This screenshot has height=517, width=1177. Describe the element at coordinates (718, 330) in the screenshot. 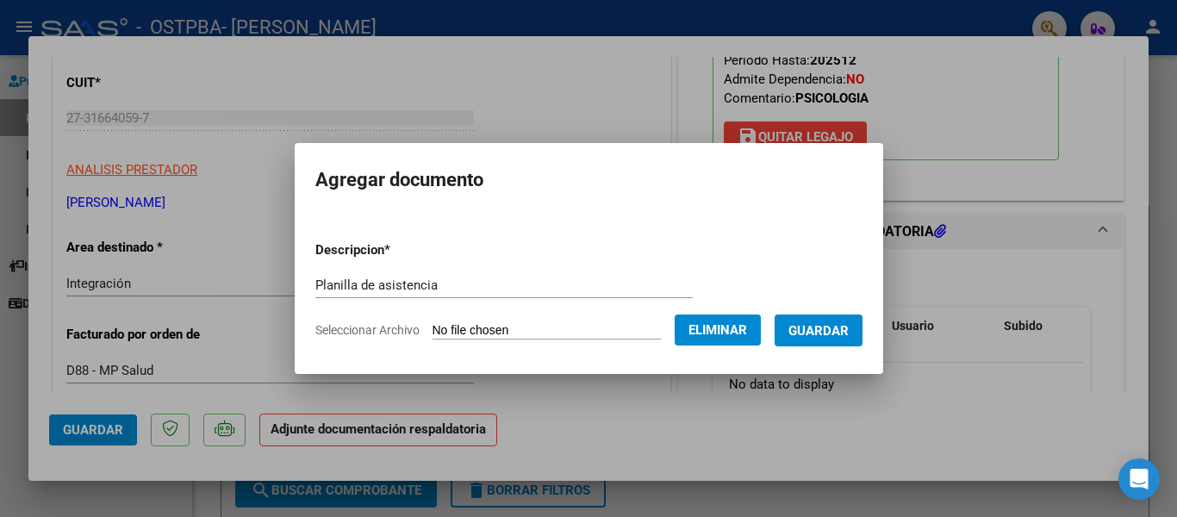

I see `span: Eliminar` at that location.